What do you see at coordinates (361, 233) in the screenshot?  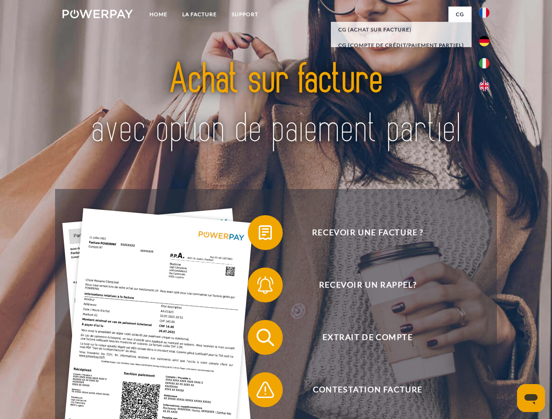 I see `button: Recevoir une facture ?` at bounding box center [361, 233].